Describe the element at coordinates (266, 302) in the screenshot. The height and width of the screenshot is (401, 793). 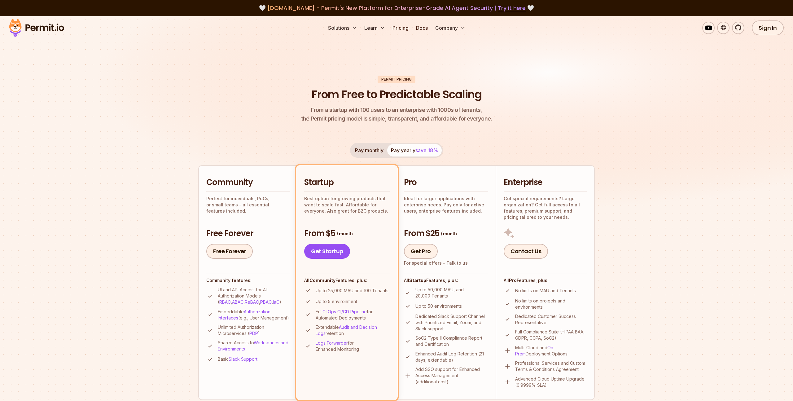
I see `a: PBAC` at that location.